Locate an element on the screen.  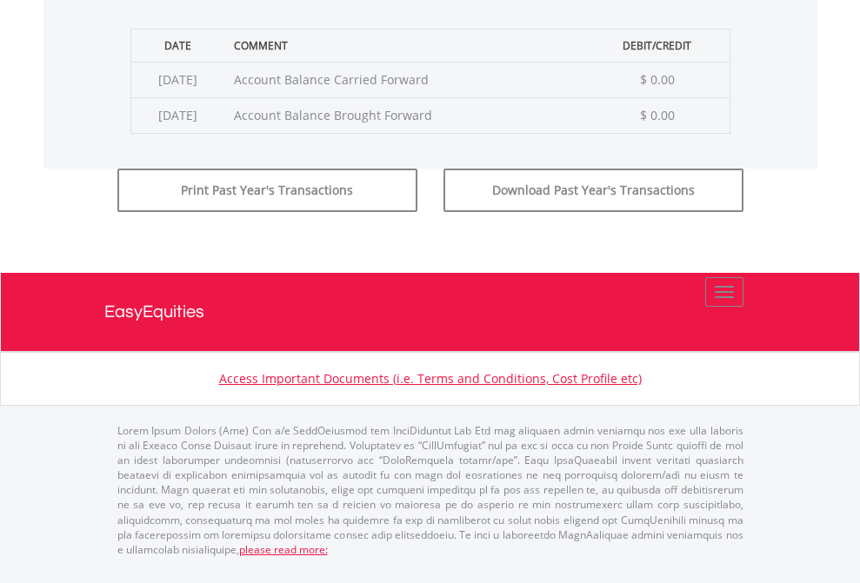
button: Download Past Year's Transactions is located at coordinates (593, 190).